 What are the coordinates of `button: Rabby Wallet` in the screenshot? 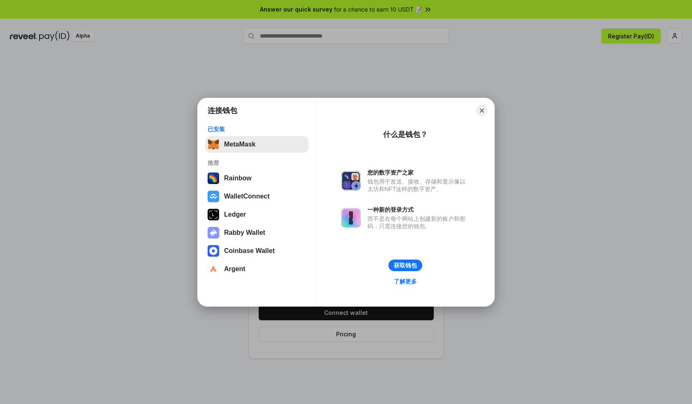 It's located at (257, 232).